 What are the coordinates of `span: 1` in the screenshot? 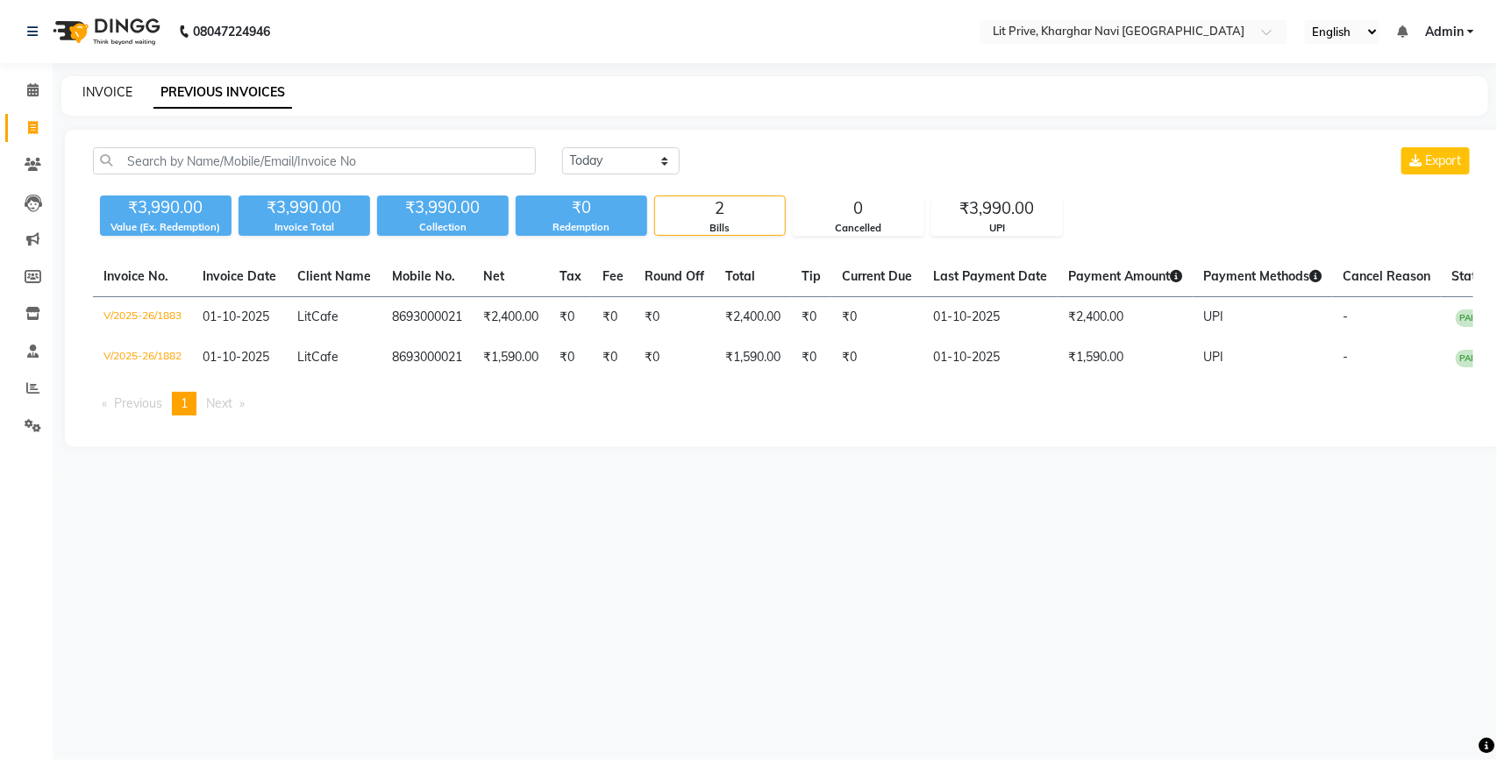 It's located at (184, 403).